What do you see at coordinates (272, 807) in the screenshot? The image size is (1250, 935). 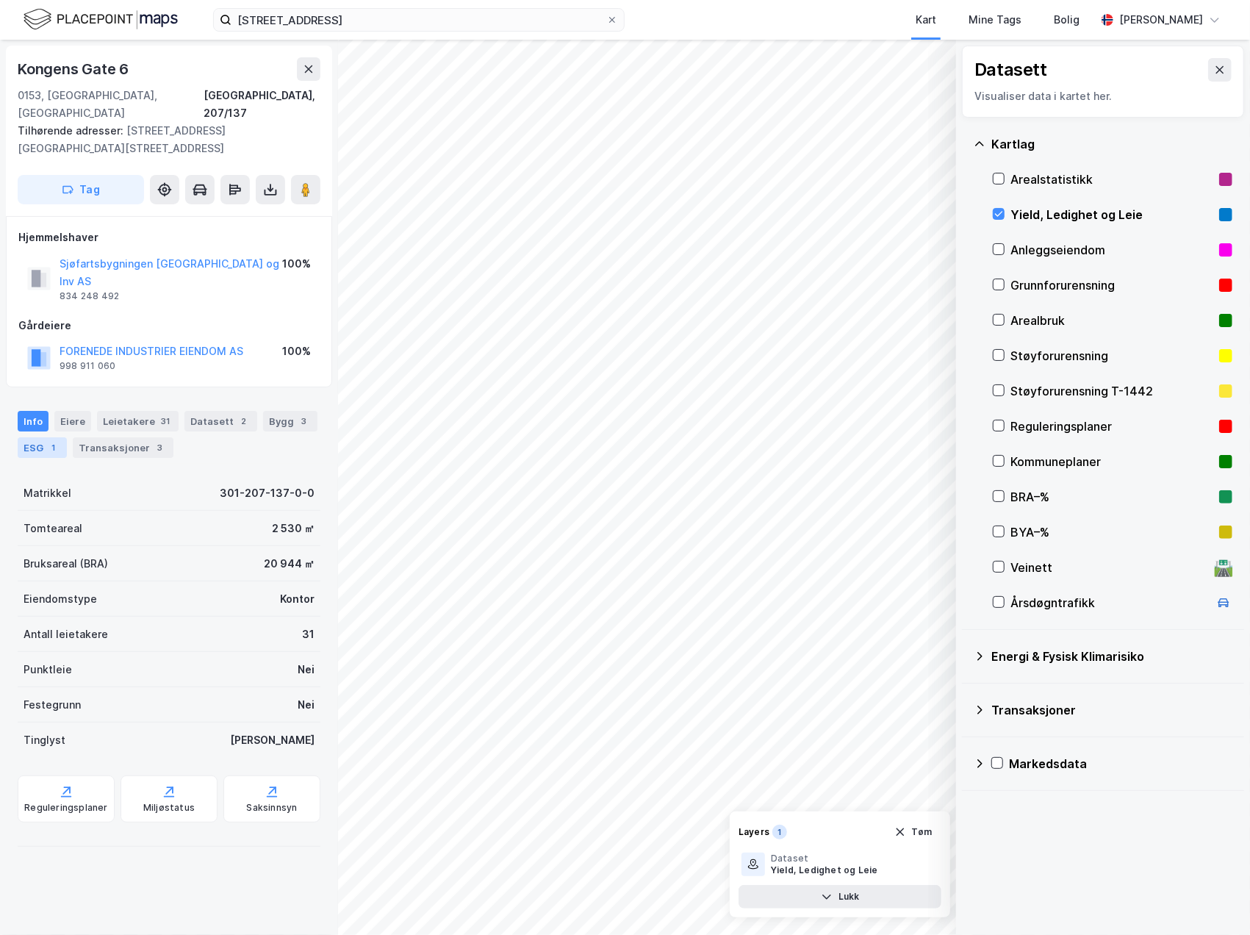 I see `div: Saksinnsyn` at bounding box center [272, 807].